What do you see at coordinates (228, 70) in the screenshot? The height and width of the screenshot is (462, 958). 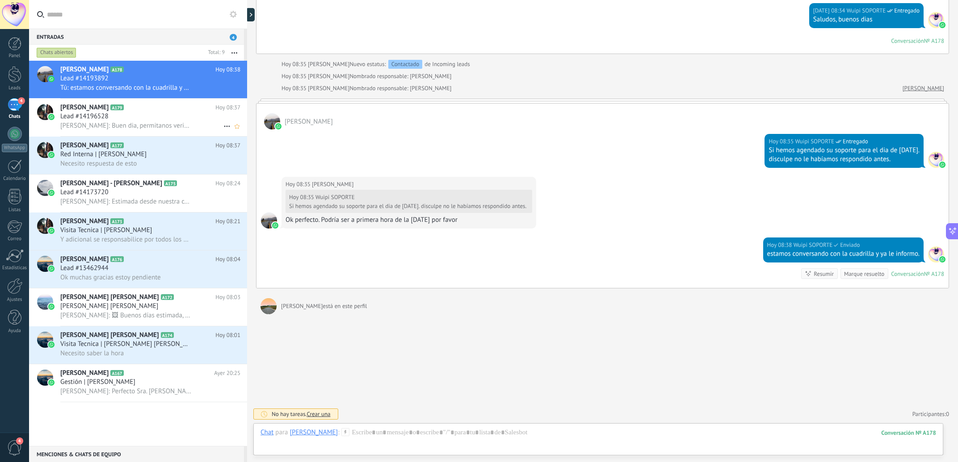 I see `span: Hoy 08:38` at bounding box center [228, 70].